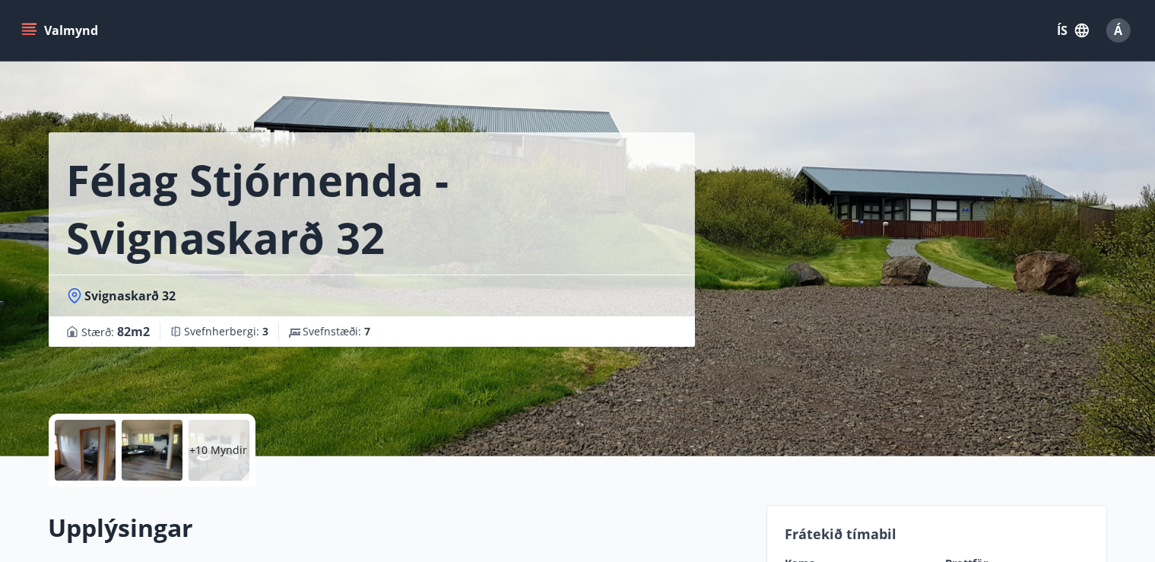 The width and height of the screenshot is (1155, 562). What do you see at coordinates (116, 331) in the screenshot?
I see `span: Stærð :` at bounding box center [116, 331].